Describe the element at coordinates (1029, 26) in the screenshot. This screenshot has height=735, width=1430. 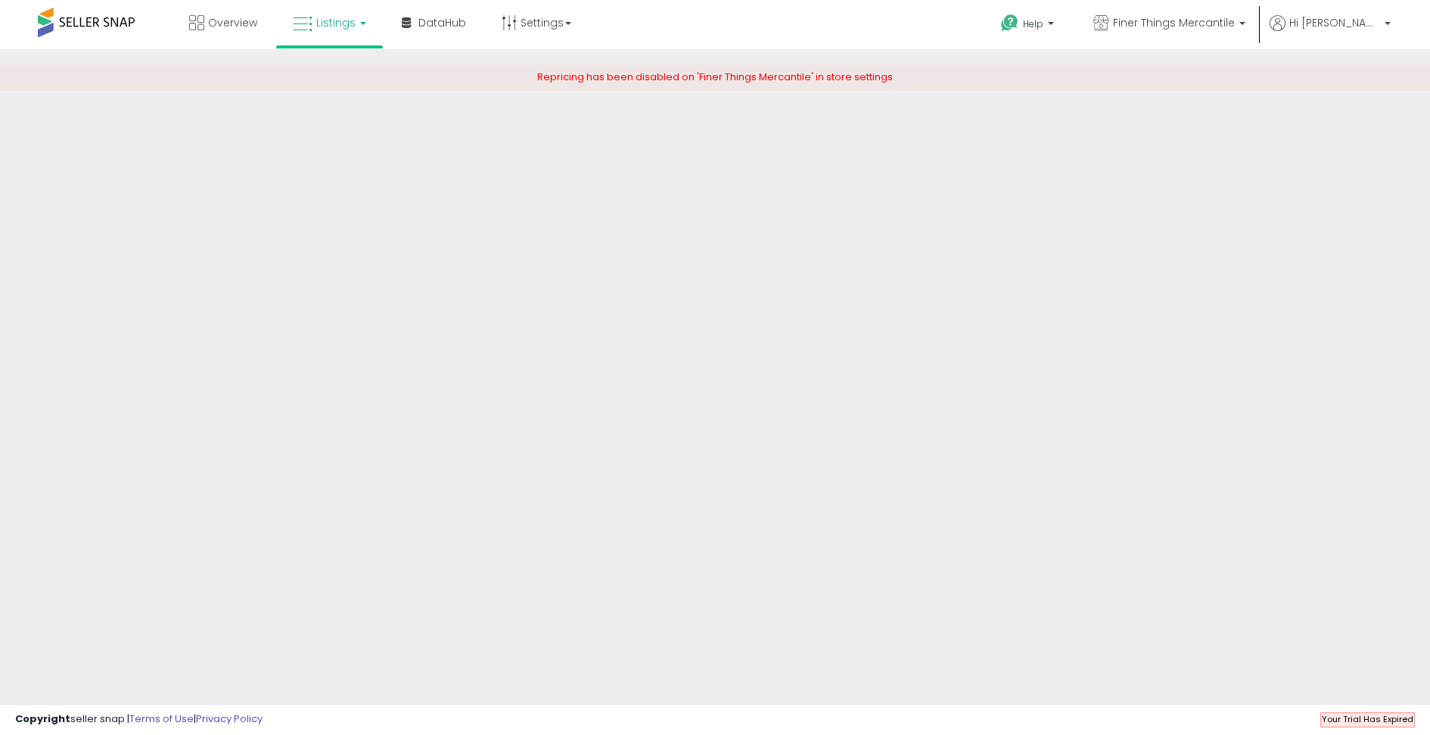
I see `a: Help` at that location.